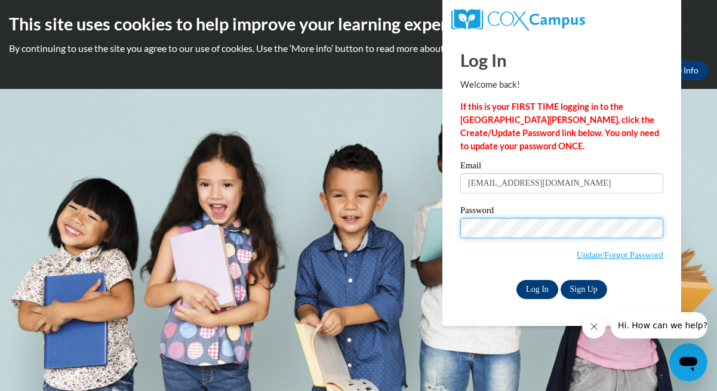 Image resolution: width=717 pixels, height=391 pixels. Describe the element at coordinates (518, 20) in the screenshot. I see `img: COX Campus` at that location.